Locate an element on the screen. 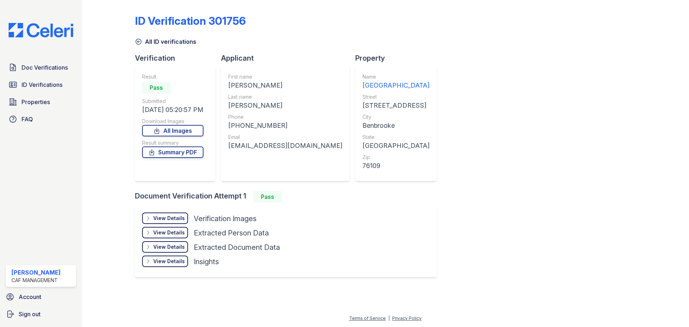 This screenshot has height=327, width=689. div: CAF Management is located at coordinates (36, 280).